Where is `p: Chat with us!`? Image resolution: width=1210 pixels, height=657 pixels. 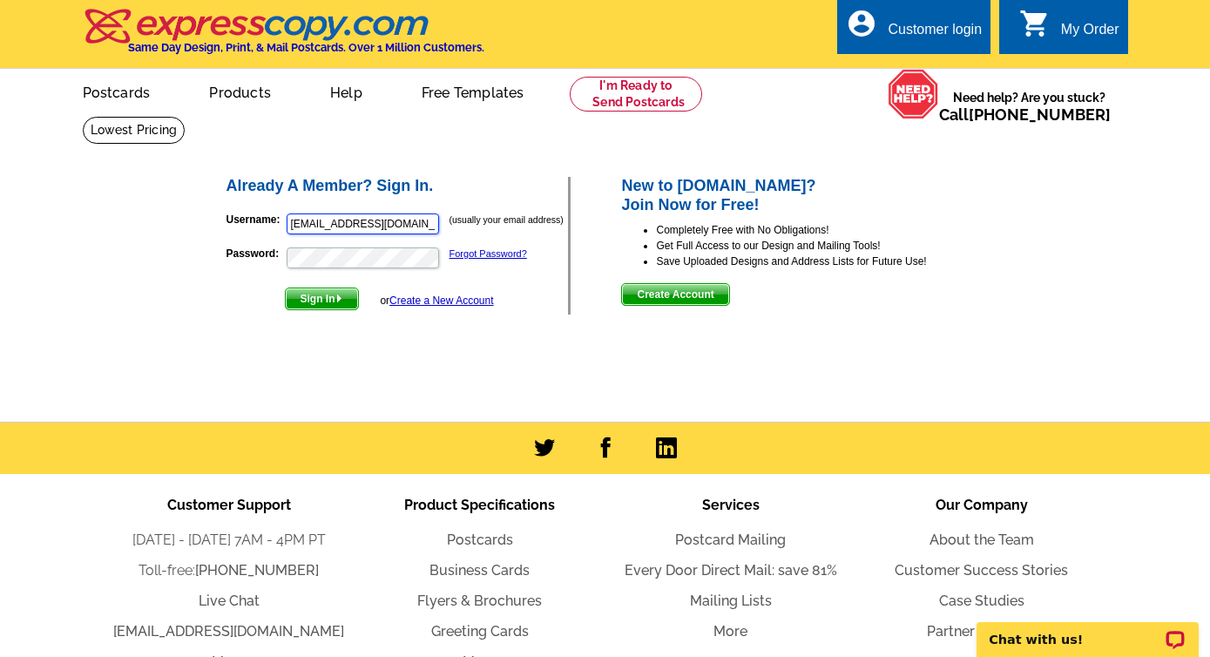 p: Chat with us! is located at coordinates (111, 37).